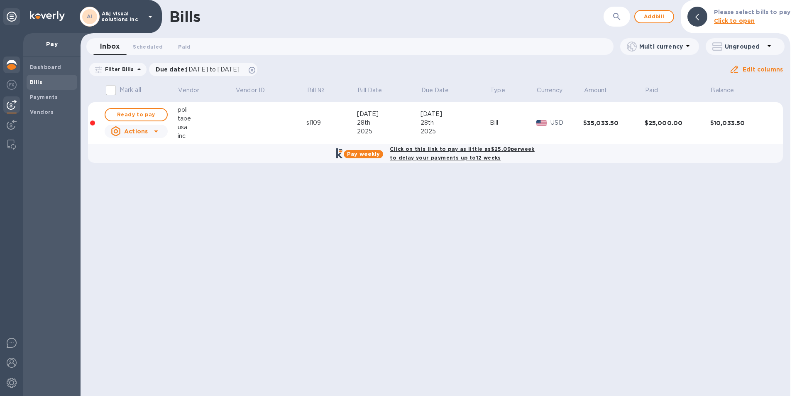 Image resolution: width=797 pixels, height=396 pixels. I want to click on u: Actions, so click(136, 131).